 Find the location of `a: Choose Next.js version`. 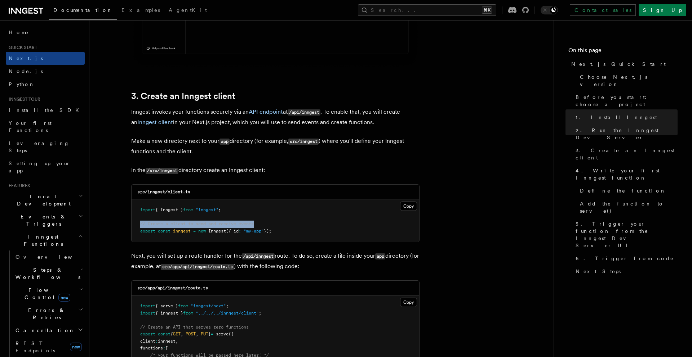

a: Choose Next.js version is located at coordinates (627, 81).